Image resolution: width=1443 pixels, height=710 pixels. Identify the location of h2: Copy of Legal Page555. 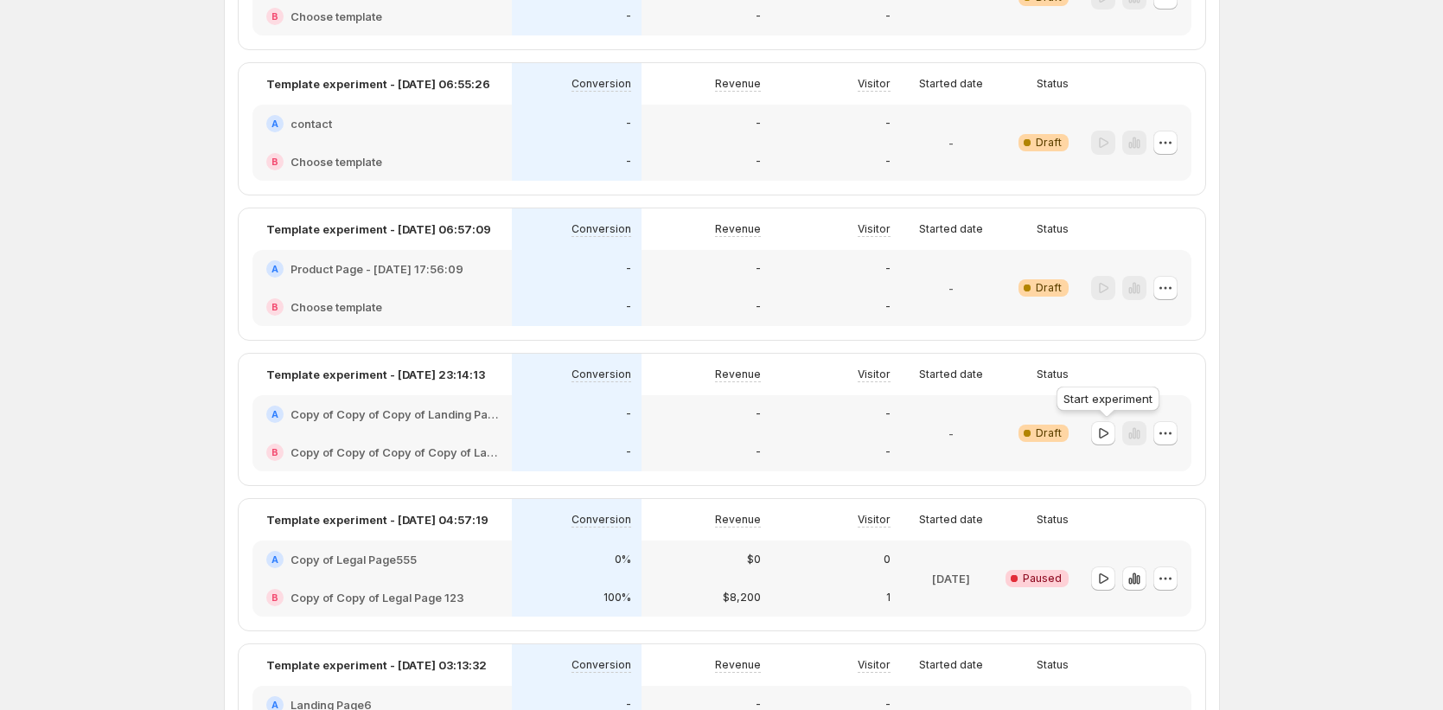
(354, 559).